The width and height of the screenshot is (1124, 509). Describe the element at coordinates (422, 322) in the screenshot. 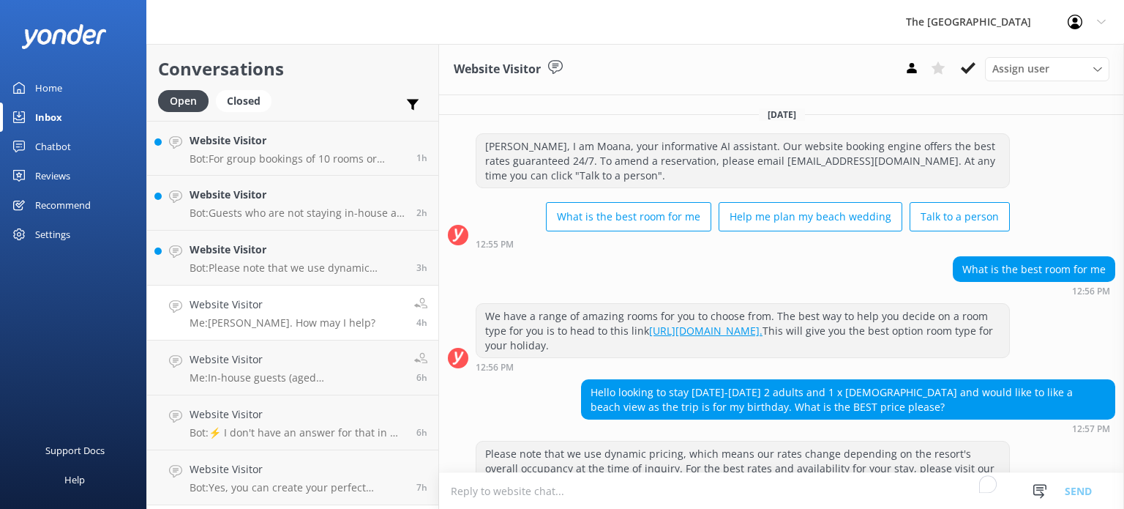

I see `span: 07:26pm 12-Aug-2025 (UTC -10:00) Pacific/Honolulu` at that location.